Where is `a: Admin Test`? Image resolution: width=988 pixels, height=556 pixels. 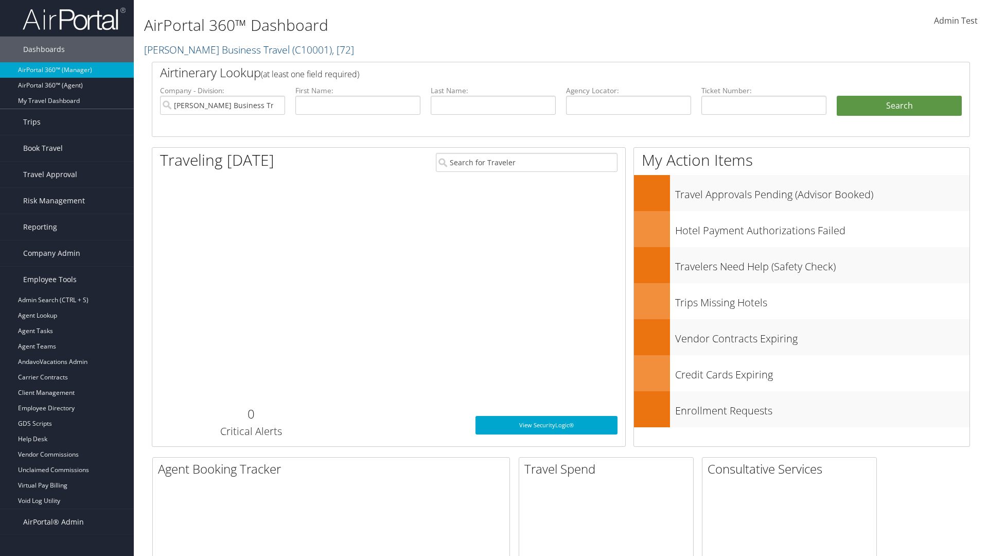
a: Admin Test is located at coordinates (955, 21).